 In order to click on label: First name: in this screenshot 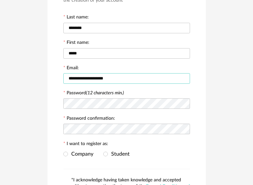, I will do `click(76, 43)`.